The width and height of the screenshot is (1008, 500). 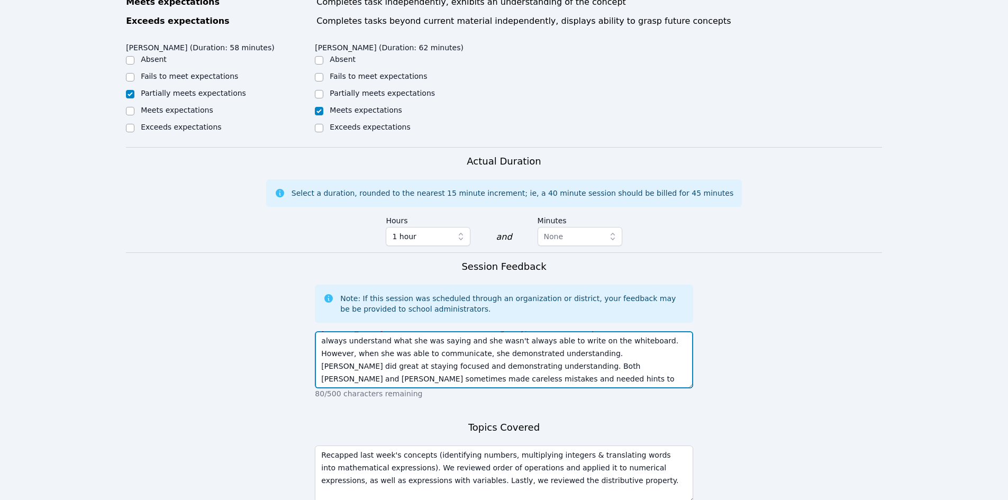 What do you see at coordinates (404, 236) in the screenshot?
I see `span: 1 hour` at bounding box center [404, 236].